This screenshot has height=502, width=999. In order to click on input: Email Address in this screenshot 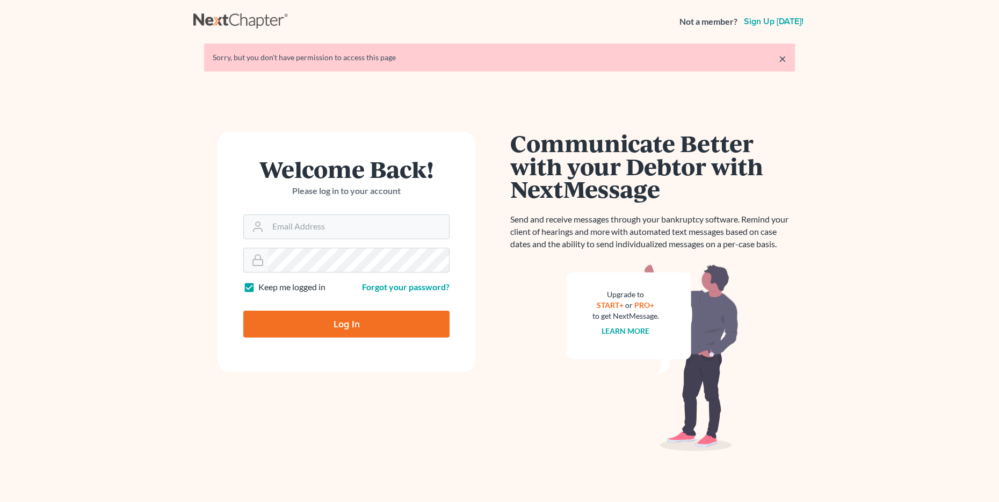, I will do `click(358, 227)`.